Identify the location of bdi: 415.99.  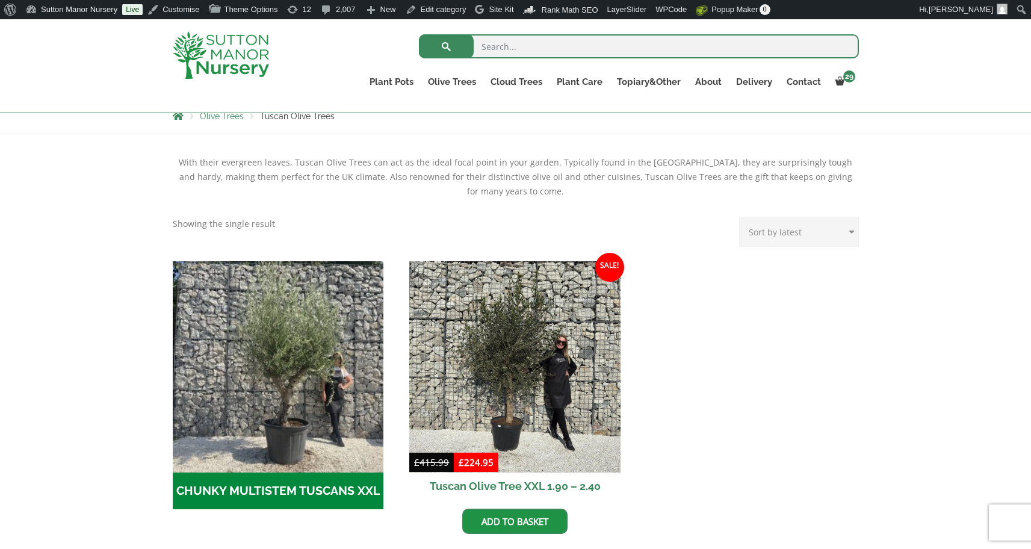
(432, 462).